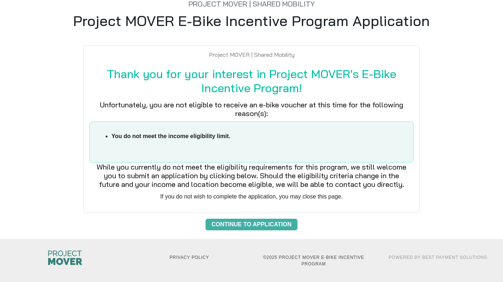 The height and width of the screenshot is (282, 503). Describe the element at coordinates (251, 55) in the screenshot. I see `h6: Project MOVER | Shared Mobility` at that location.